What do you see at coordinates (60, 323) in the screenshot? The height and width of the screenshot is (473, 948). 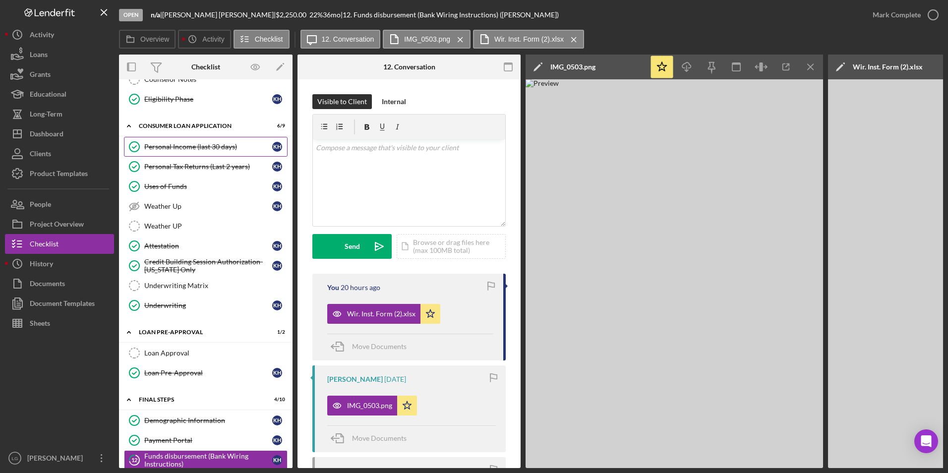 I see `a: Sheets` at bounding box center [60, 323].